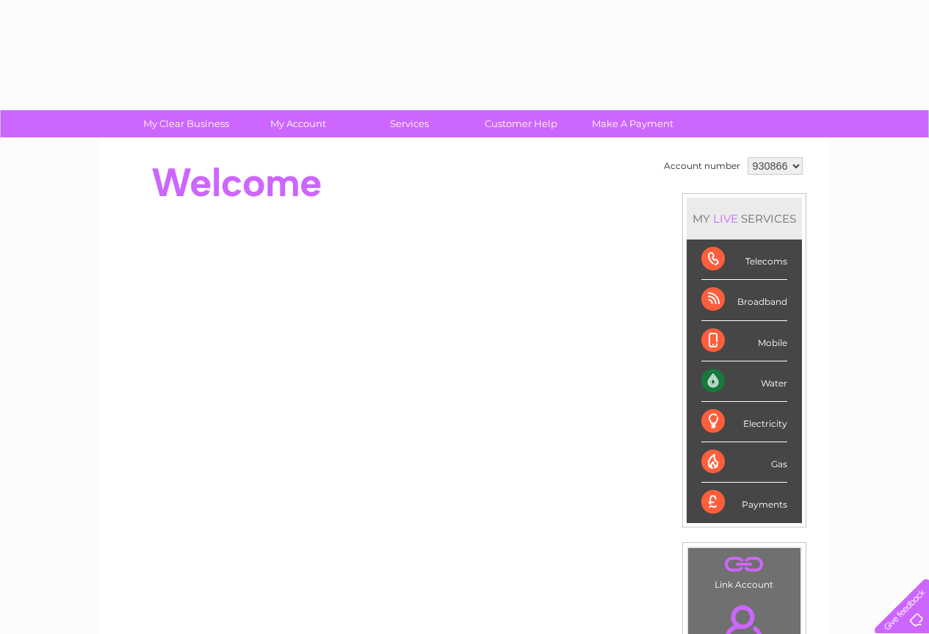  I want to click on a: My Clear Business, so click(186, 123).